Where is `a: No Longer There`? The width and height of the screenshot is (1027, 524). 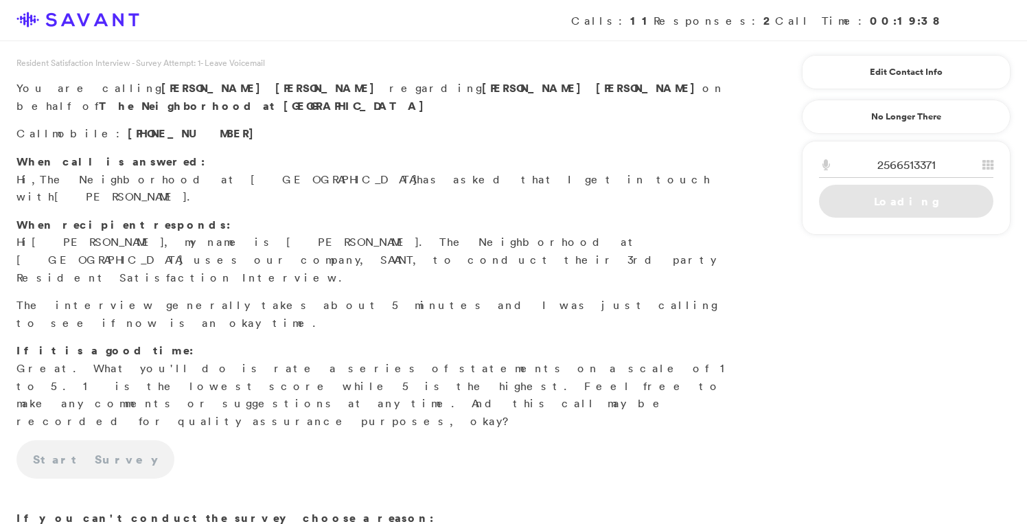
a: No Longer There is located at coordinates (906, 117).